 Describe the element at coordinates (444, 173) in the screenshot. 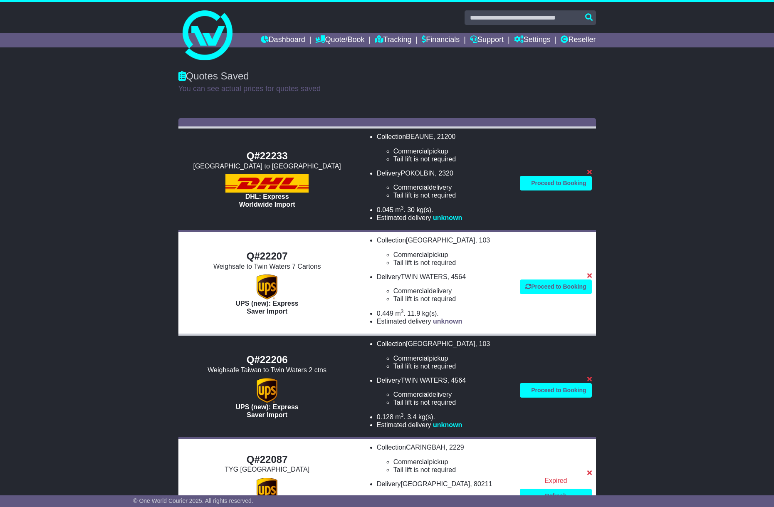

I see `span: , 2320` at that location.